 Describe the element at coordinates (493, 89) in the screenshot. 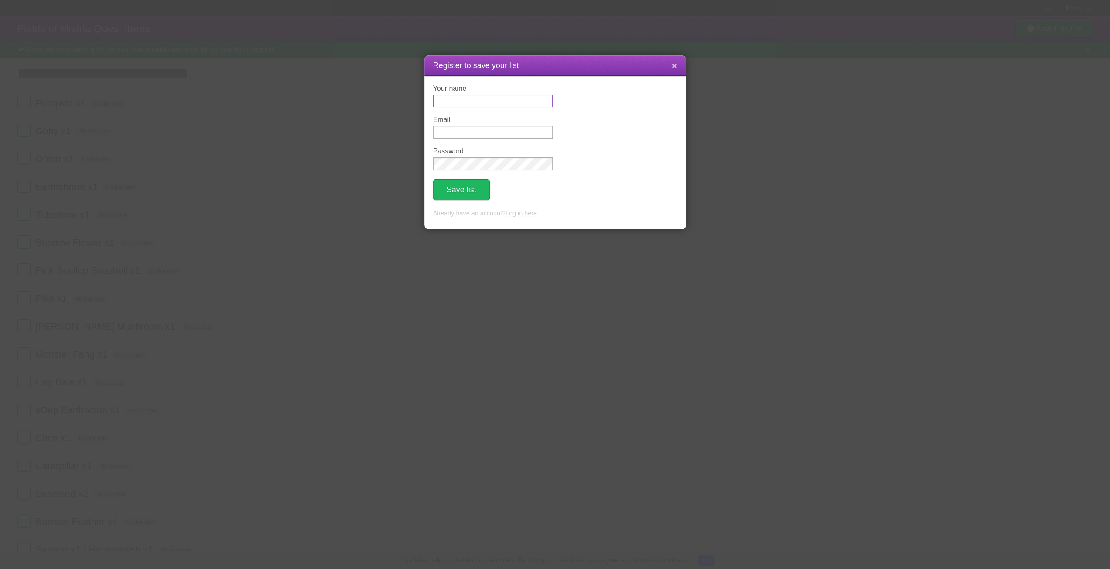

I see `label: Your name` at that location.